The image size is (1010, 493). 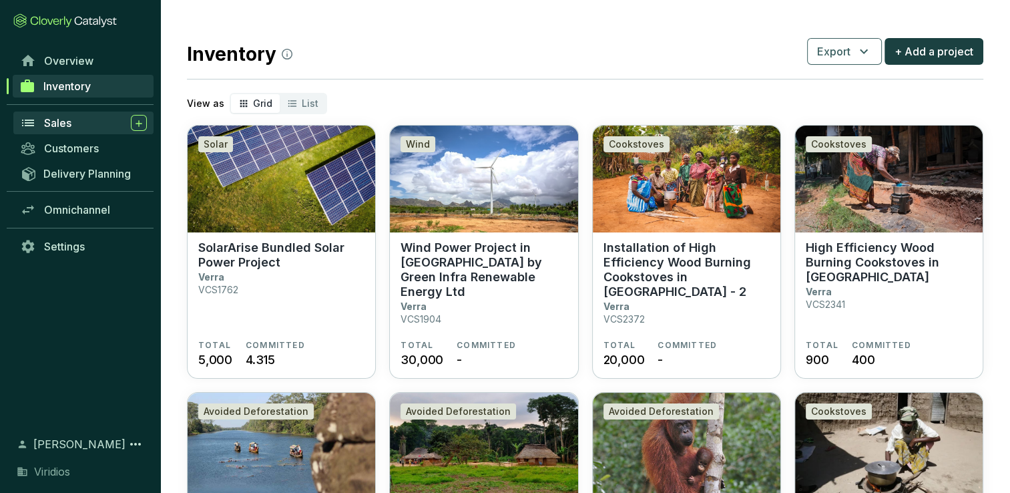 I want to click on a: Customers, so click(x=83, y=148).